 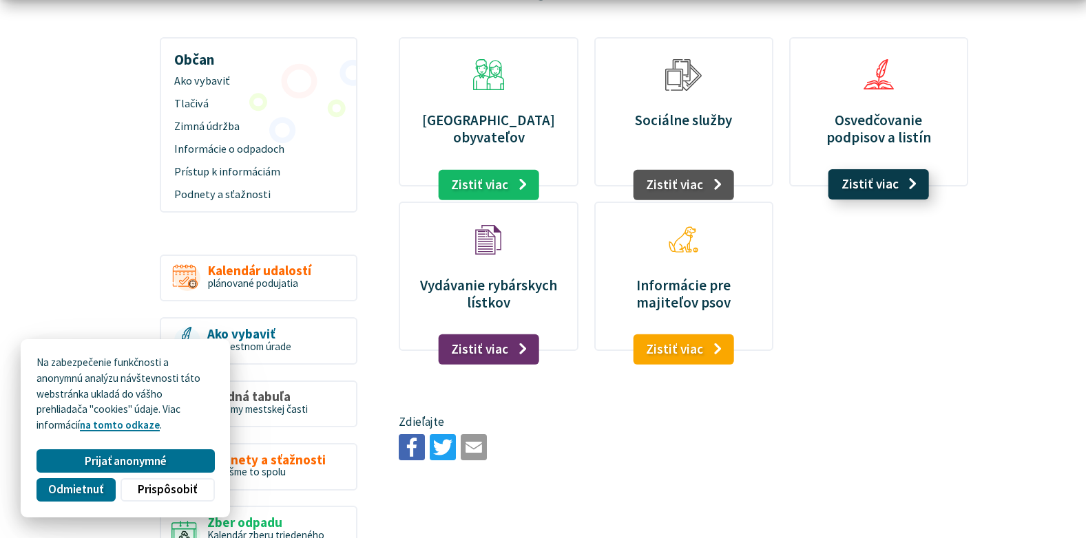 I want to click on a: Kalendár udalostí plánované podujatia, so click(x=258, y=278).